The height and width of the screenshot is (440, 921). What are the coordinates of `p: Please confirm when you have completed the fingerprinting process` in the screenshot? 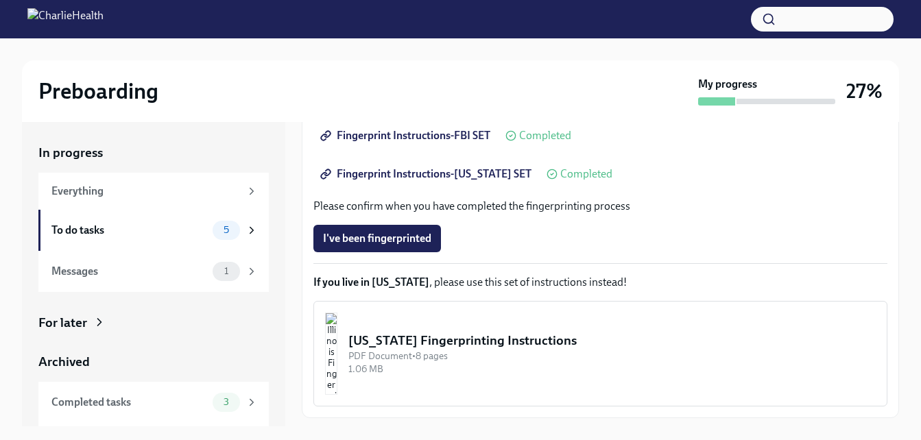 It's located at (600, 206).